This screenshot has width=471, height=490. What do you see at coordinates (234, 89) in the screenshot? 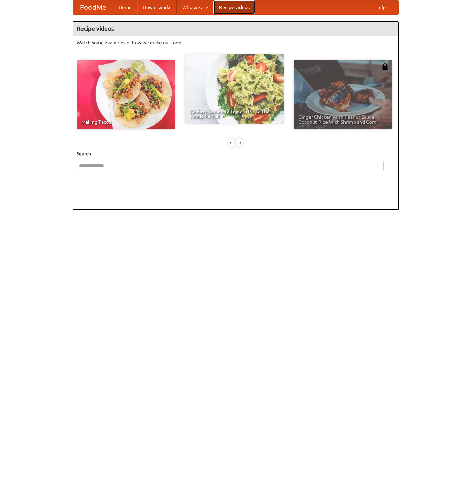
I see `a: An Easy, Summery Tomato Pasta That's Ready for Fall` at bounding box center [234, 89].